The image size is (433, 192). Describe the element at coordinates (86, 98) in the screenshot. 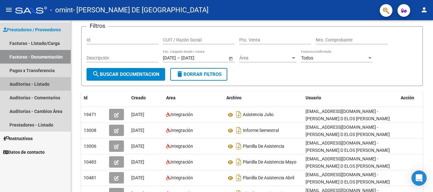

I see `span: Id` at that location.